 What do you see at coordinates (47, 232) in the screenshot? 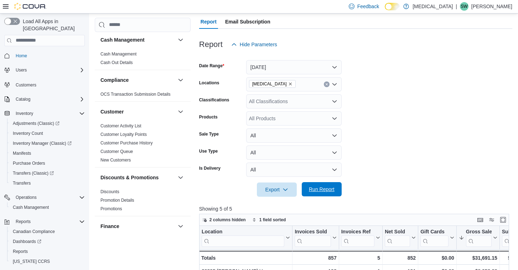
I see `button: Canadian Compliance` at bounding box center [47, 232].